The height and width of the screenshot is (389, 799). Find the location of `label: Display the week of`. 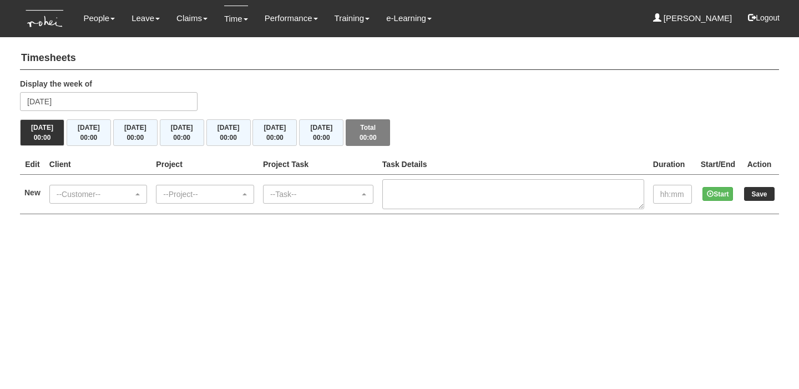

label: Display the week of is located at coordinates (56, 84).